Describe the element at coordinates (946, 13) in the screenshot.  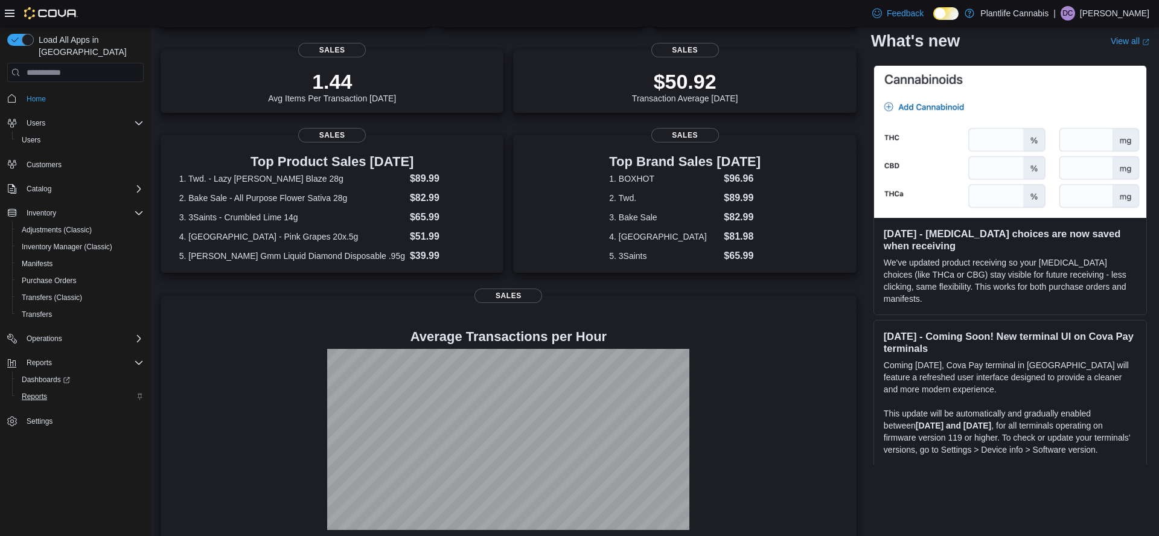
I see `input: Dark Mode` at that location.